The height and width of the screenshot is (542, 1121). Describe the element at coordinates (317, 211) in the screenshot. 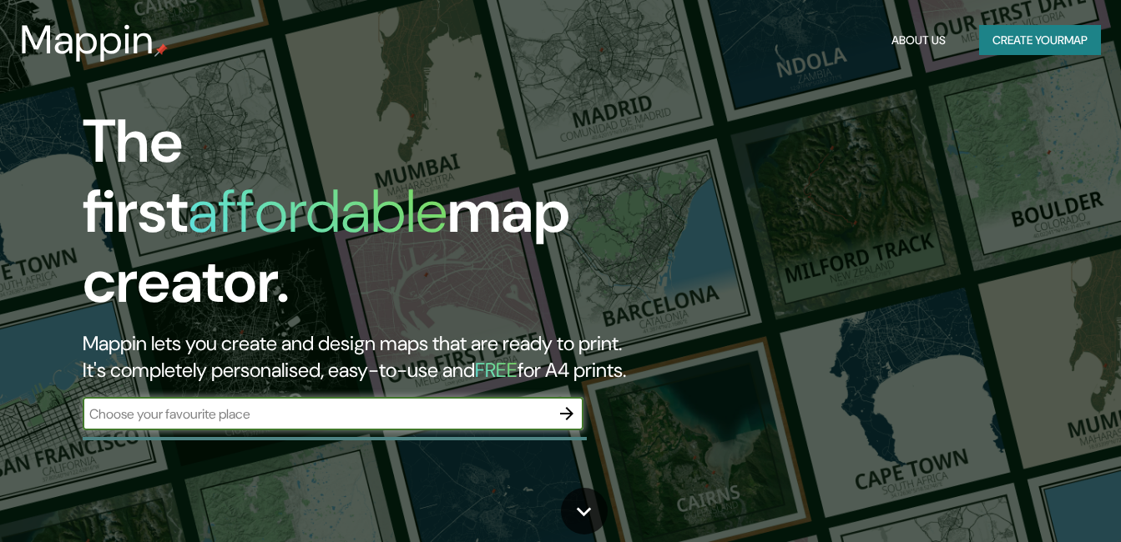

I see `h1: affordable` at that location.